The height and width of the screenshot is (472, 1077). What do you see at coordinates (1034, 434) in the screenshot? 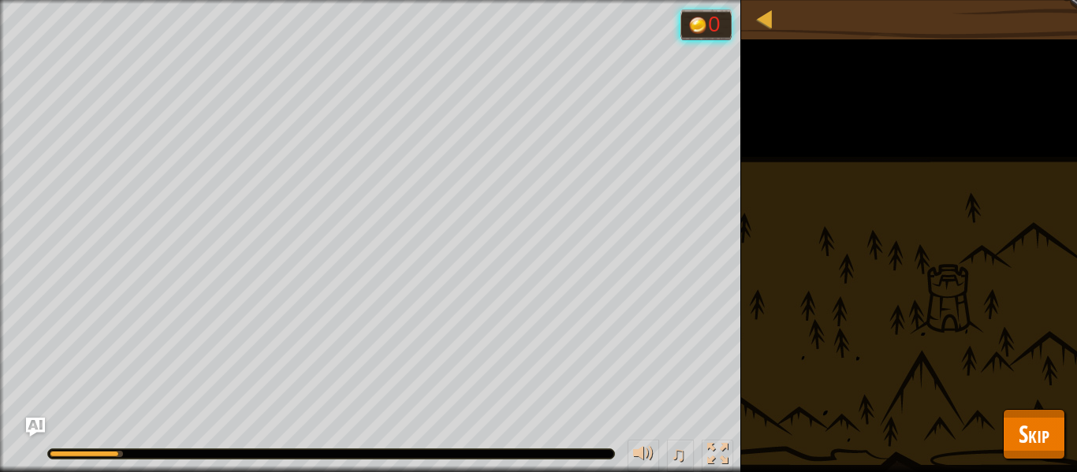
I see `button: Skip` at bounding box center [1034, 434].